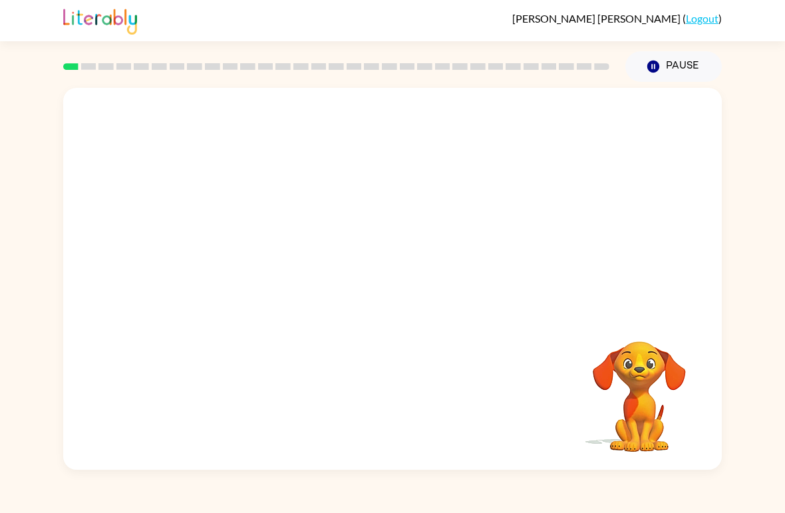  Describe the element at coordinates (673, 67) in the screenshot. I see `button: Pause` at that location.